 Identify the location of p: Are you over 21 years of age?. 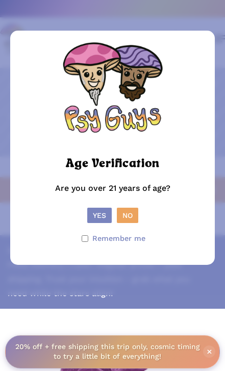
(112, 194).